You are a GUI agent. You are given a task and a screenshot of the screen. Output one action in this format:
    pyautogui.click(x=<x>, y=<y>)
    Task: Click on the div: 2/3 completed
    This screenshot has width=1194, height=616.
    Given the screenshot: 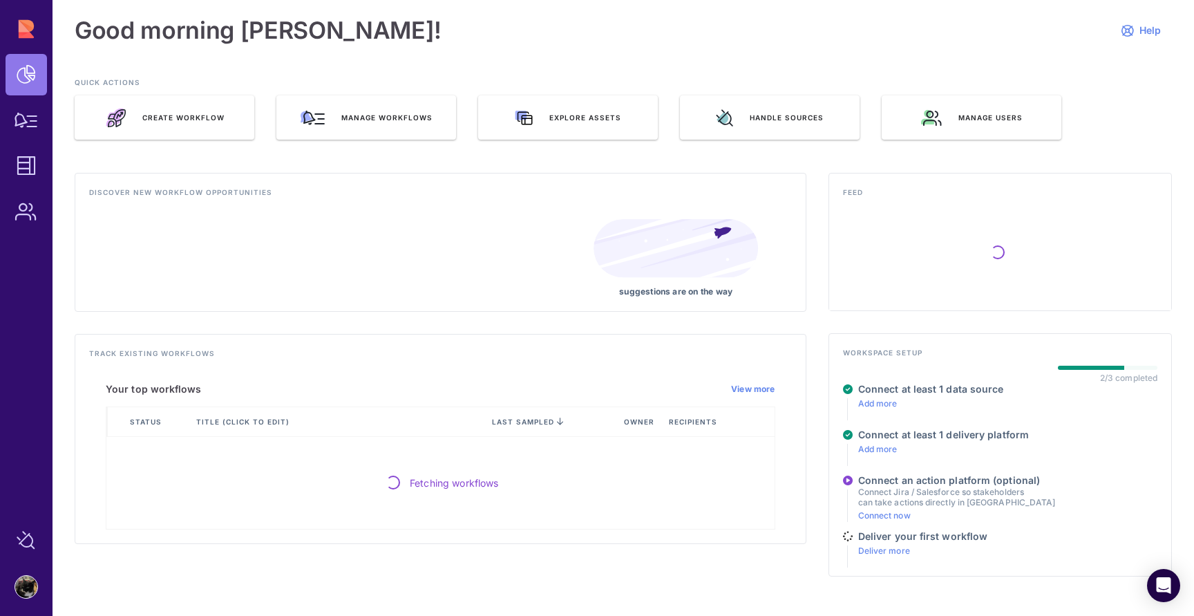 What is the action you would take?
    pyautogui.click(x=1129, y=377)
    